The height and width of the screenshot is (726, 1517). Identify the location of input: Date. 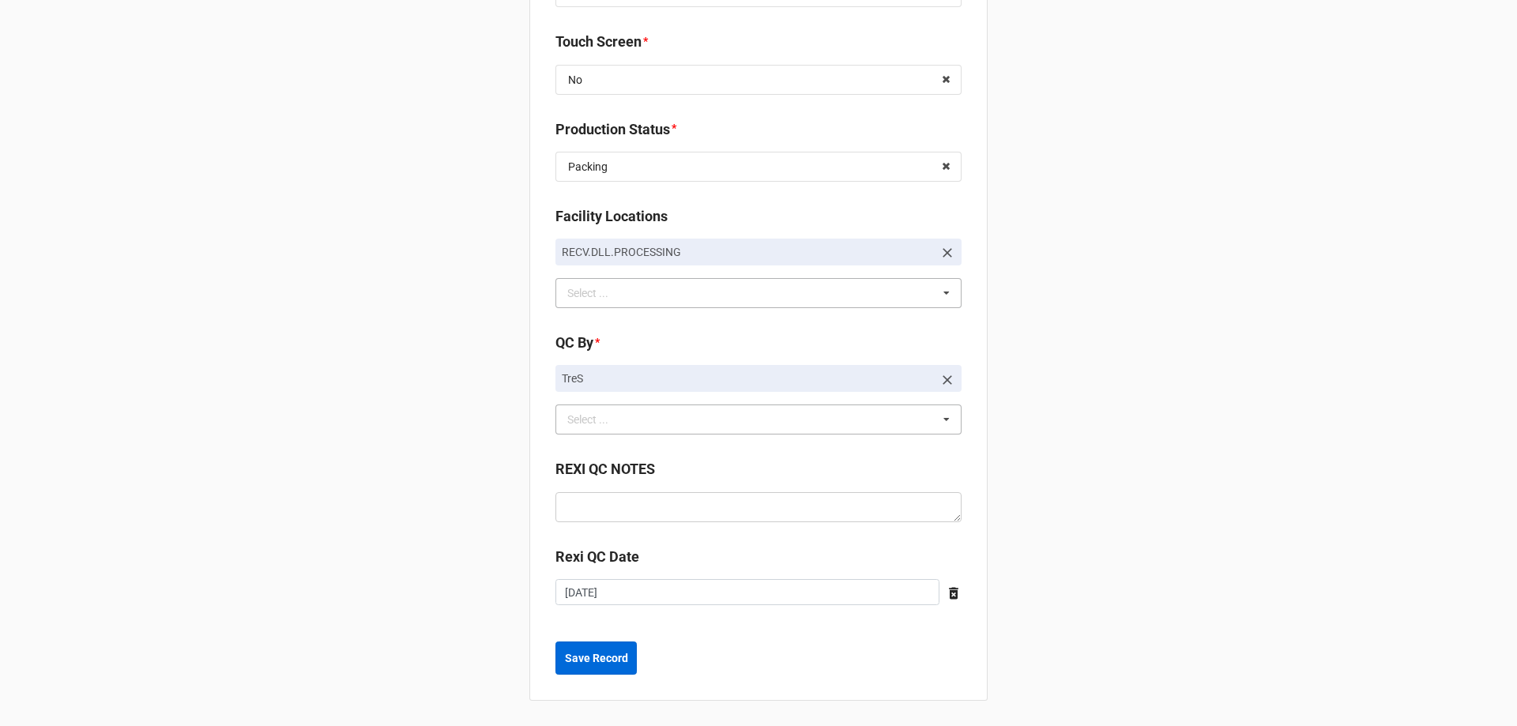
(747, 592).